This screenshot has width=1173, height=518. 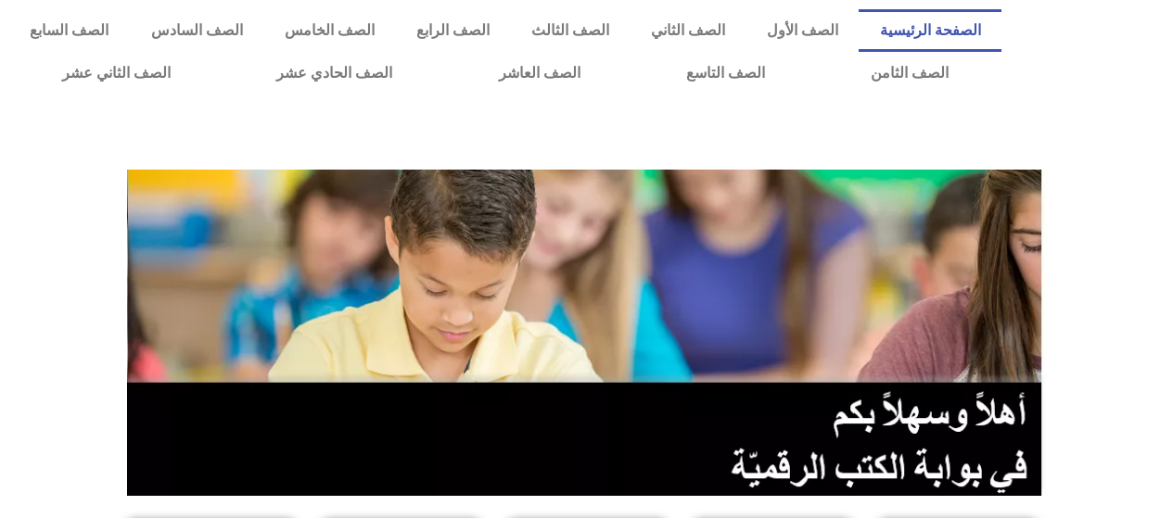 What do you see at coordinates (540, 73) in the screenshot?
I see `a: الصف العاشر` at bounding box center [540, 73].